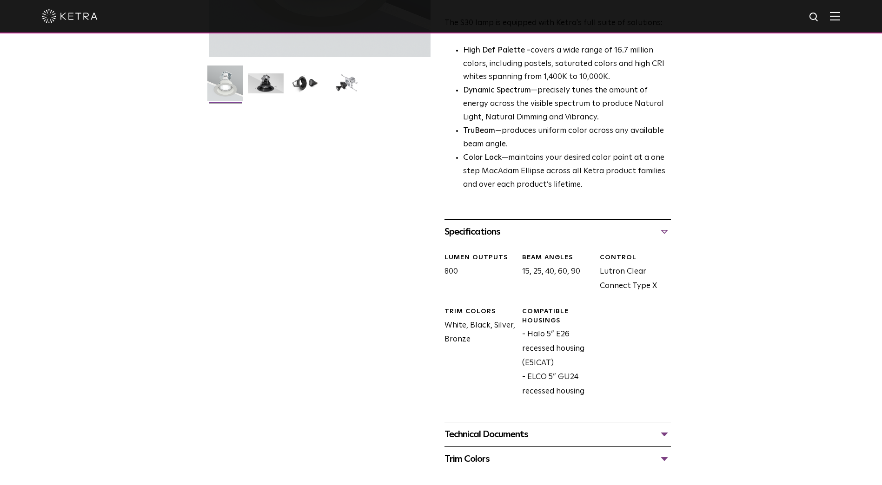 The width and height of the screenshot is (882, 485). I want to click on li: —precisely tunes the amount of energy across the visible spectrum to produce Natural Light, Natur..., so click(567, 104).